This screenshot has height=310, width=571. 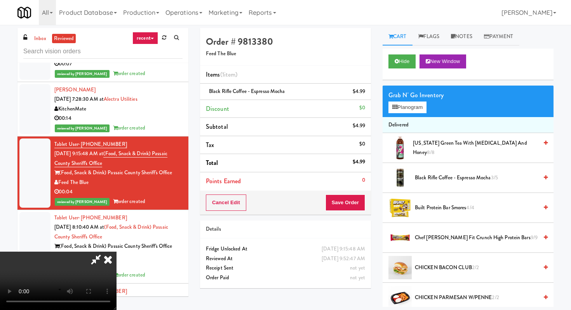 What do you see at coordinates (118, 191) in the screenshot?
I see `div: 00:04` at bounding box center [118, 191].